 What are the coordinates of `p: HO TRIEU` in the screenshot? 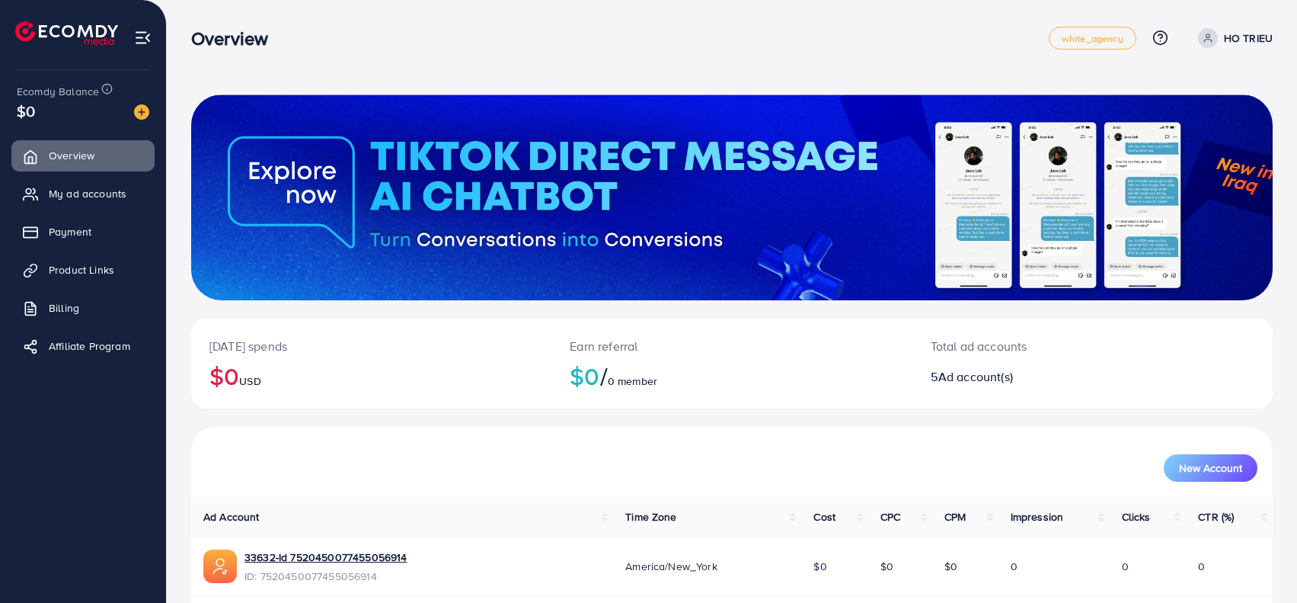 It's located at (1249, 38).